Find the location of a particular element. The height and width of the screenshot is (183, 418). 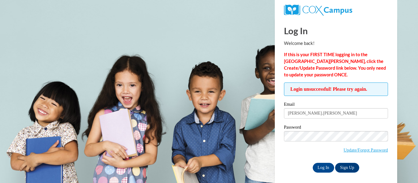

span: Login unsuccessful! Please try again. is located at coordinates (336, 89).